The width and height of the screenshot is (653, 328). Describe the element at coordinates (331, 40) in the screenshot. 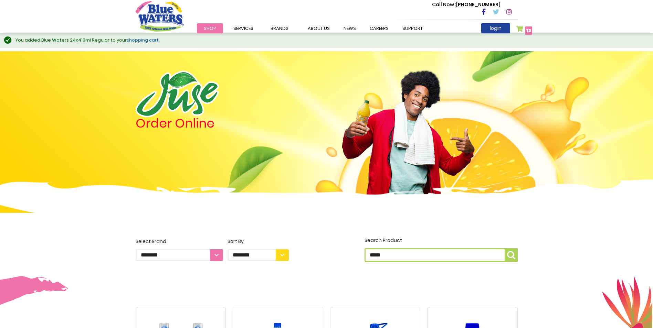

I see `div: You added Blue Waters 24x410ml Regular to your .` at that location.